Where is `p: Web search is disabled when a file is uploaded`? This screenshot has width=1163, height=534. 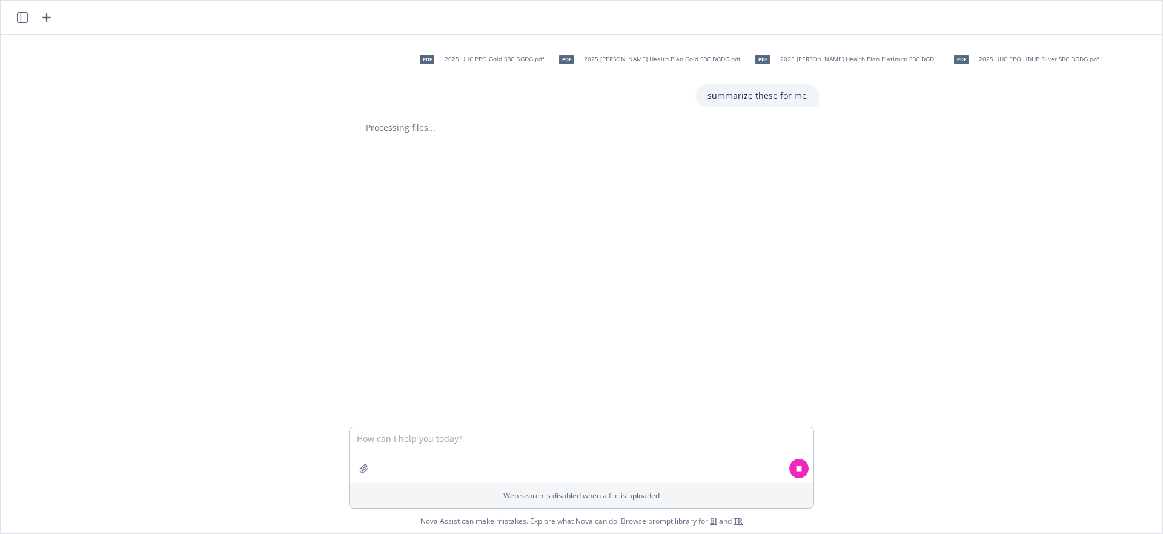
p: Web search is disabled when a file is uploaded is located at coordinates (581, 495).